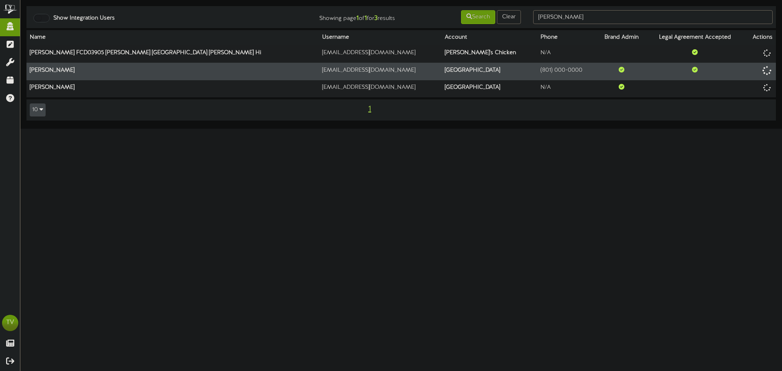  What do you see at coordinates (621, 37) in the screenshot?
I see `th: Brand Admin` at bounding box center [621, 37].